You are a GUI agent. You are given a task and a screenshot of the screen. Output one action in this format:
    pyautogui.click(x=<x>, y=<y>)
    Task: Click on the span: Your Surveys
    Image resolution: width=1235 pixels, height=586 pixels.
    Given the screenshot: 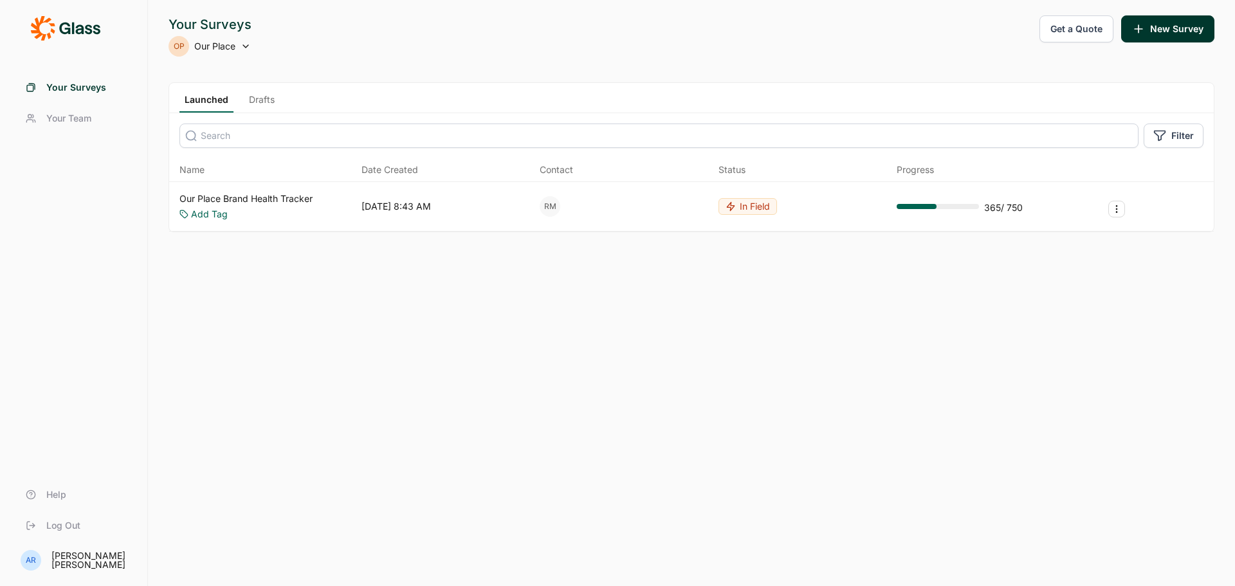 What is the action you would take?
    pyautogui.click(x=76, y=87)
    